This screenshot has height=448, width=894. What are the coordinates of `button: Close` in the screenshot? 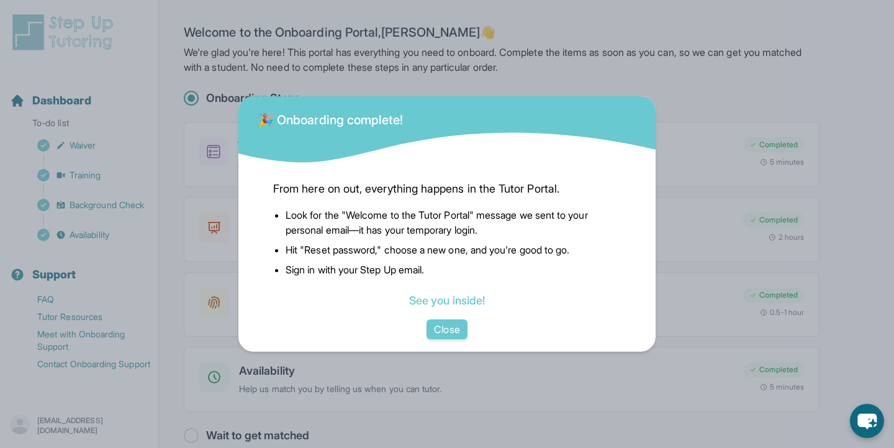 It's located at (446, 329).